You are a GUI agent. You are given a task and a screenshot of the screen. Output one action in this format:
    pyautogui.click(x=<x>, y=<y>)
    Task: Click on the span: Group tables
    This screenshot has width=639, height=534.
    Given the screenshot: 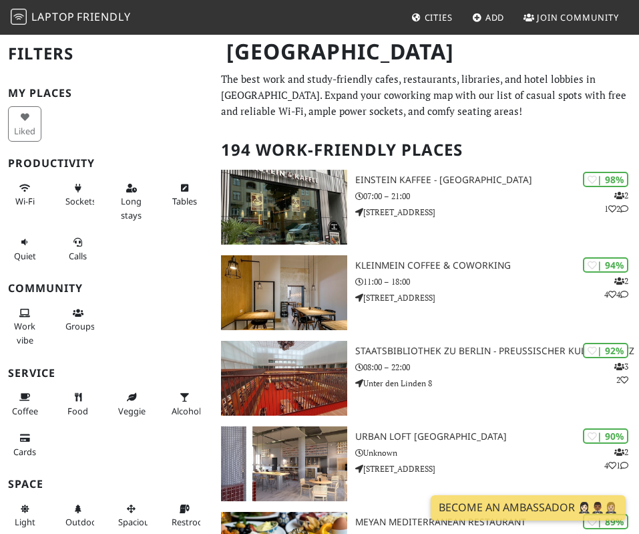 What is the action you would take?
    pyautogui.click(x=80, y=326)
    